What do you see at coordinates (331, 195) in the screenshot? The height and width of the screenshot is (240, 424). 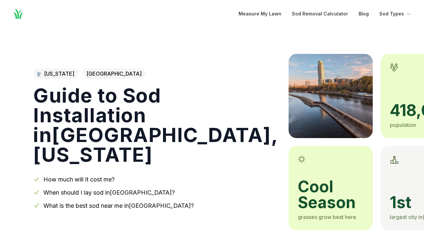 I see `span: cool season` at bounding box center [331, 195].